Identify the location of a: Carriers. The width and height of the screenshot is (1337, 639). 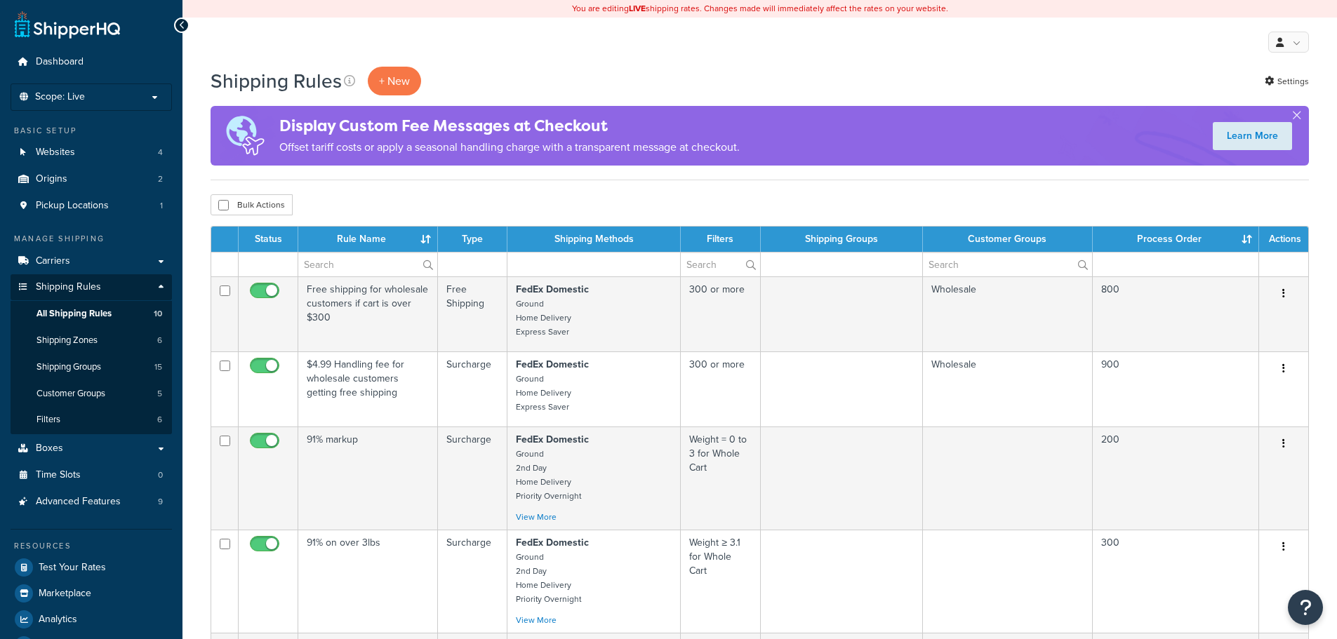
(91, 261).